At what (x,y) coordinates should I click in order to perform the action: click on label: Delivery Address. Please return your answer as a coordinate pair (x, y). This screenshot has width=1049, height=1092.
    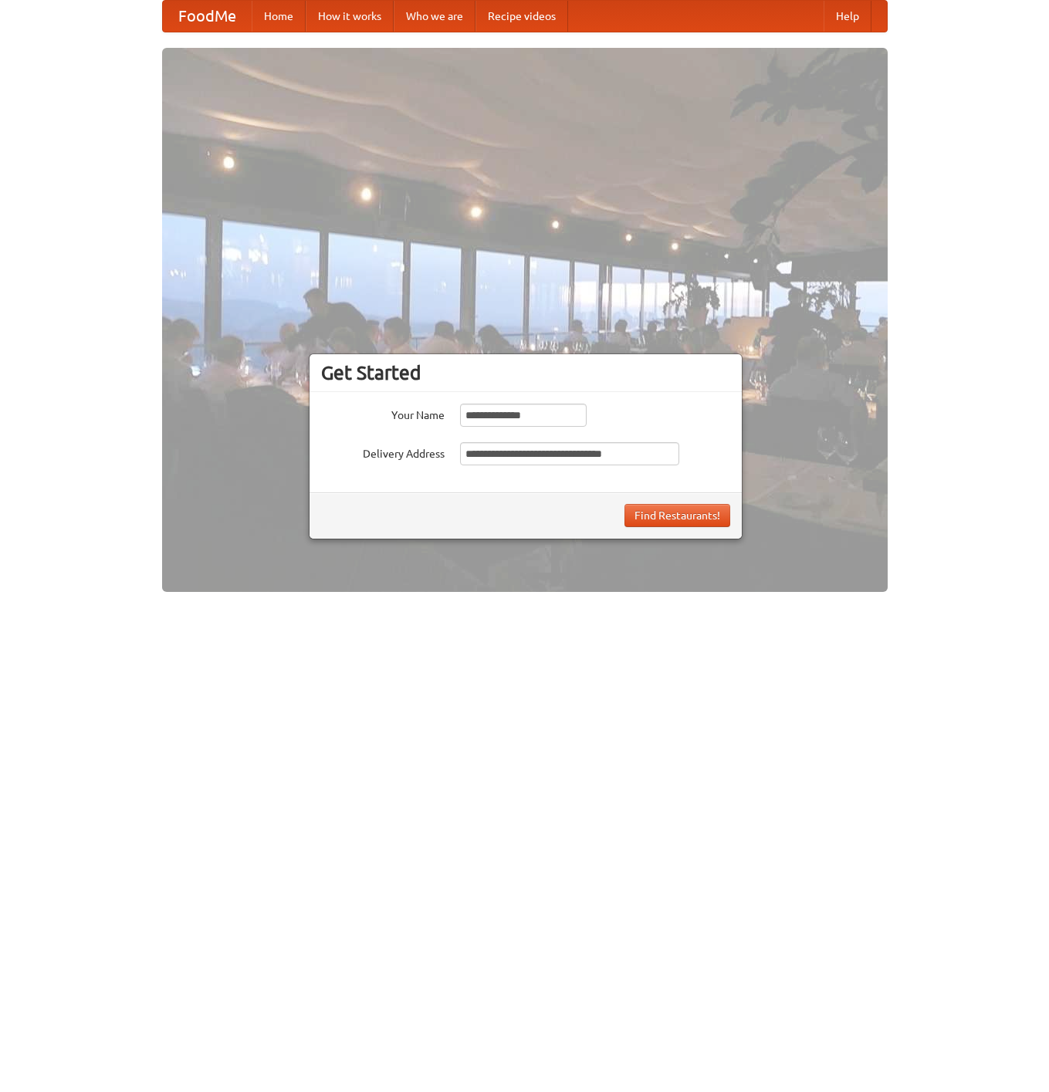
    Looking at the image, I should click on (383, 452).